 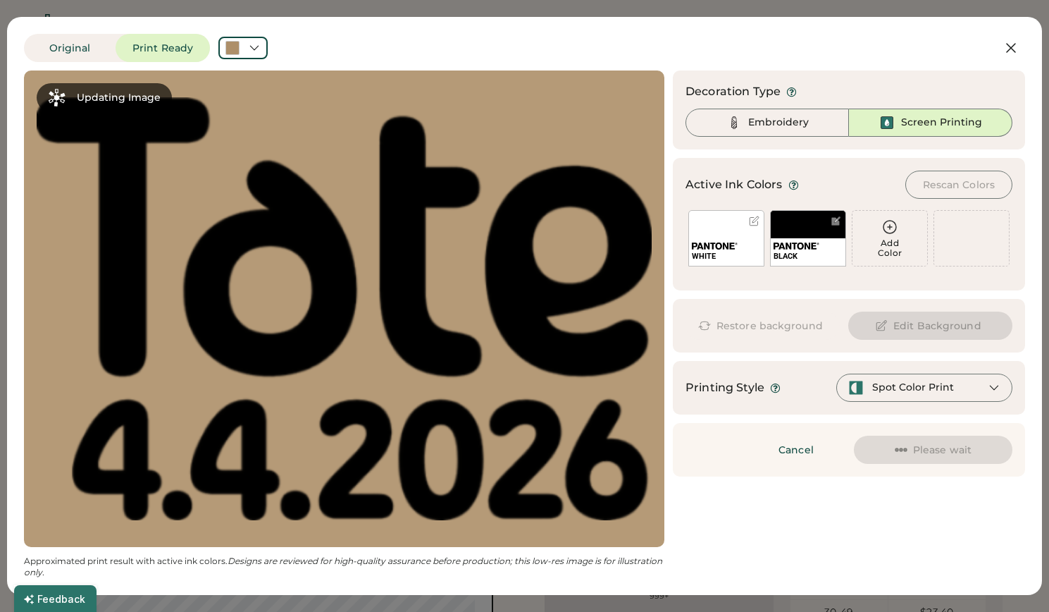 What do you see at coordinates (734, 185) in the screenshot?
I see `div: Active Ink Colors` at bounding box center [734, 185].